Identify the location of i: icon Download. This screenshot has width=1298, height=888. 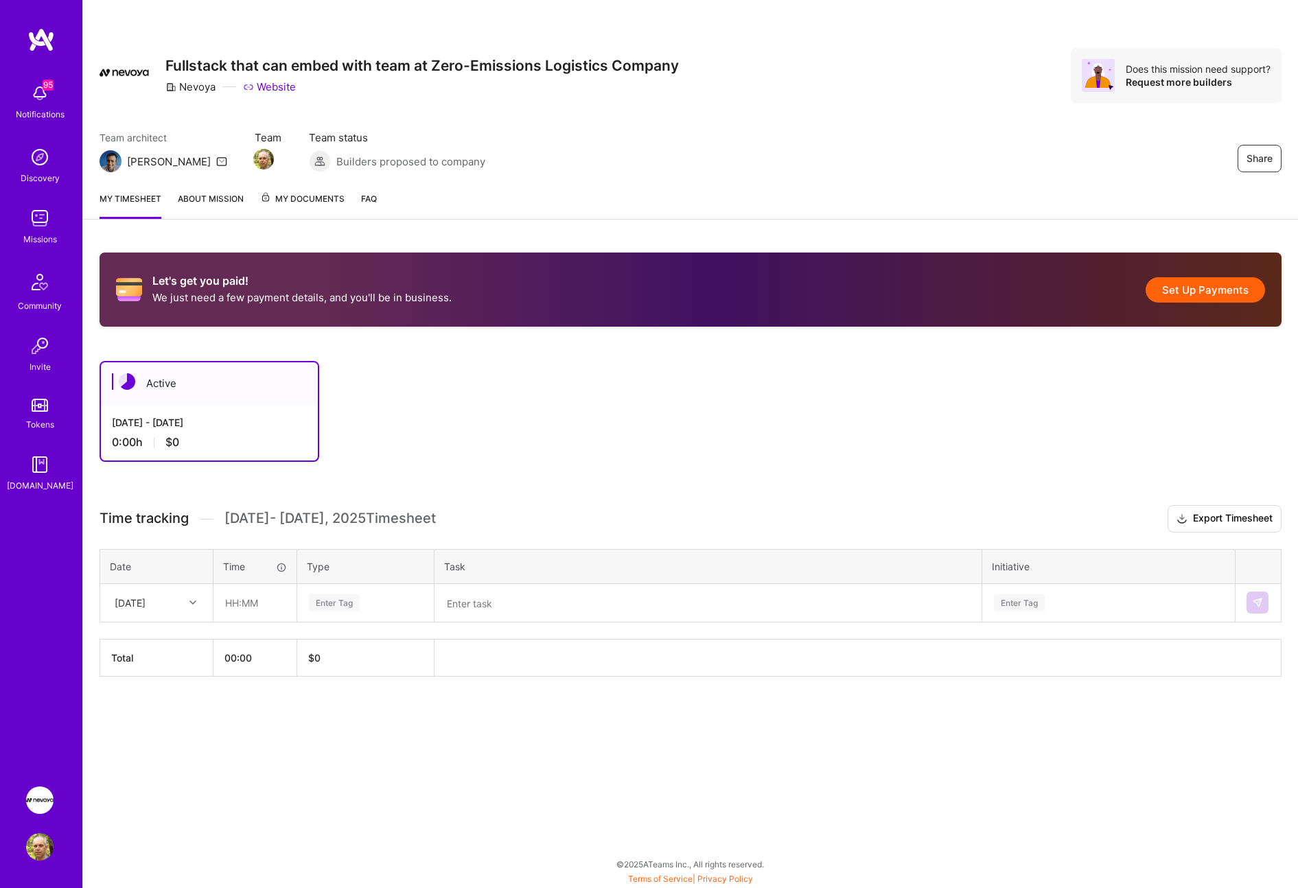
(1182, 519).